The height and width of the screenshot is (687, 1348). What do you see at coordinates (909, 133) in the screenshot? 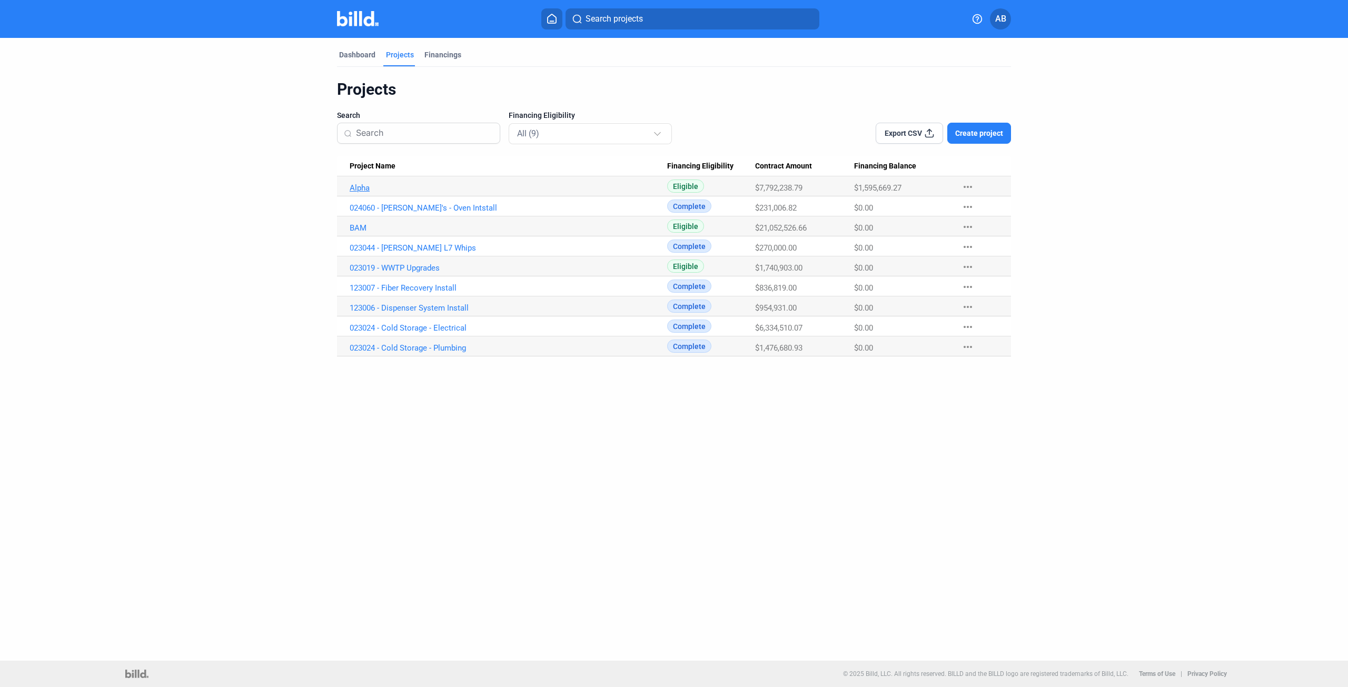
I see `button: Export CSV` at bounding box center [909, 133].